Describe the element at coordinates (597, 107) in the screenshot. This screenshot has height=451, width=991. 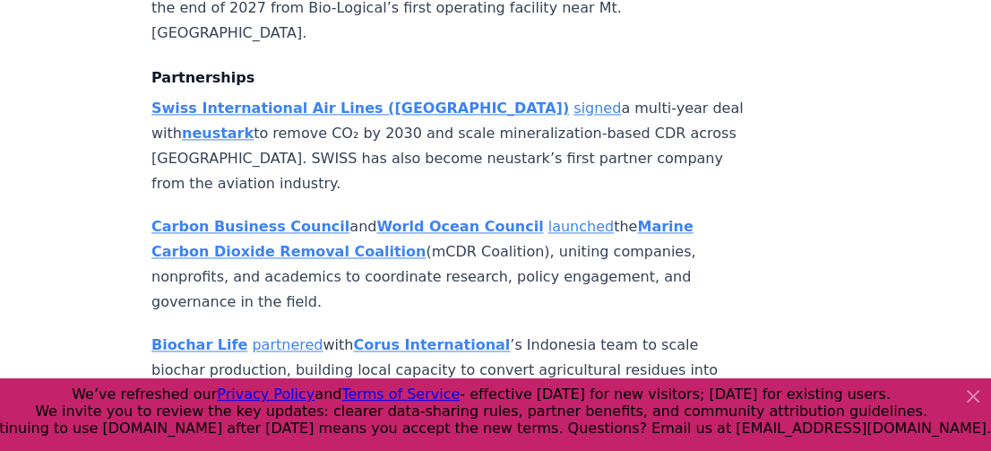
I see `a: signed` at that location.